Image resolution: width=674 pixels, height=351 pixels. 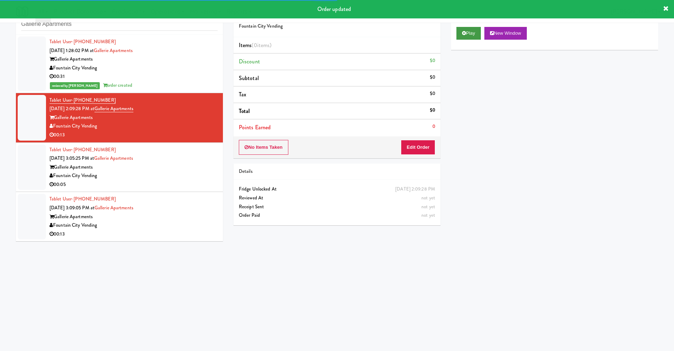 What do you see at coordinates (262, 45) in the screenshot?
I see `span: (0 )` at bounding box center [262, 45].